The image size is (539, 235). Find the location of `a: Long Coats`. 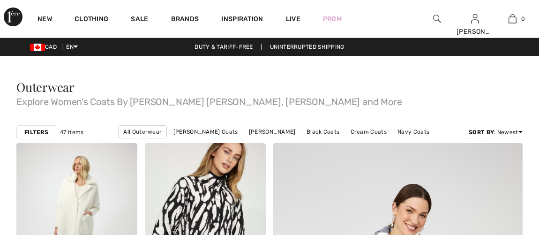

a: Long Coats is located at coordinates (300, 144).